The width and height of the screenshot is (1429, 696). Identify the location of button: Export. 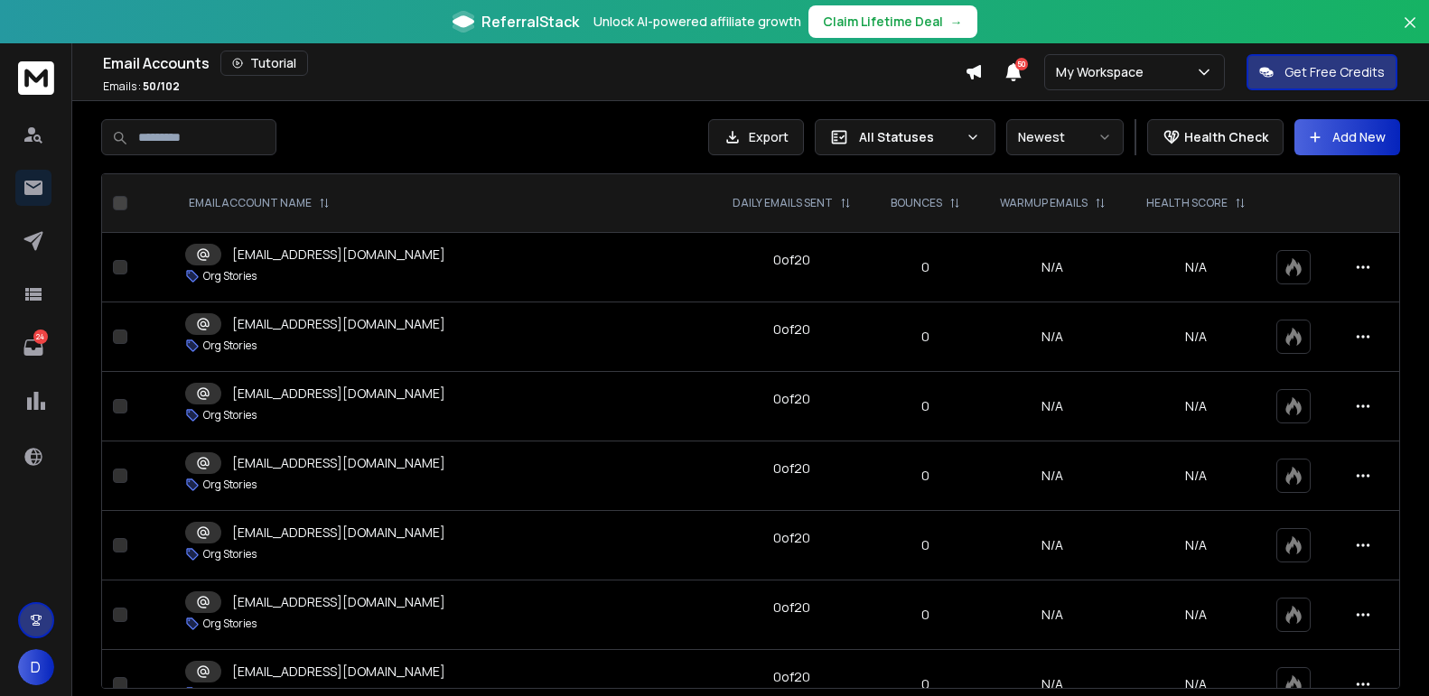
(756, 137).